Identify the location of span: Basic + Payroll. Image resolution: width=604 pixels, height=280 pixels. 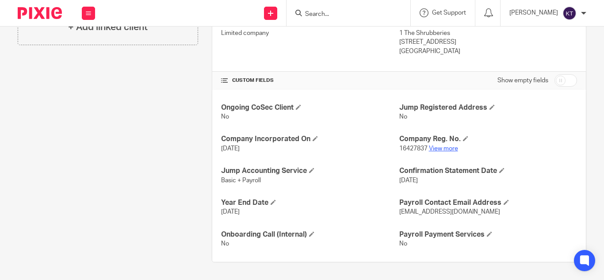
(241, 180).